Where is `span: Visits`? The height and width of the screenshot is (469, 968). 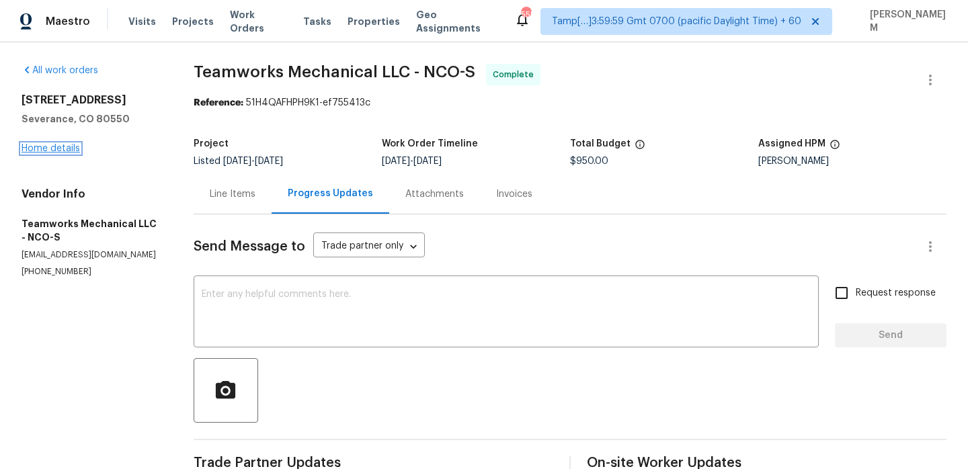
span: Visits is located at coordinates (142, 22).